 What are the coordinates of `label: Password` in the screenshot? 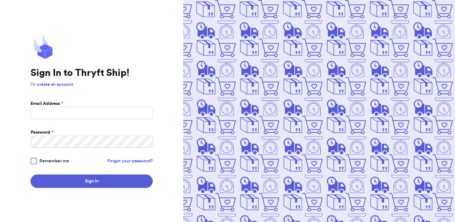 It's located at (42, 132).